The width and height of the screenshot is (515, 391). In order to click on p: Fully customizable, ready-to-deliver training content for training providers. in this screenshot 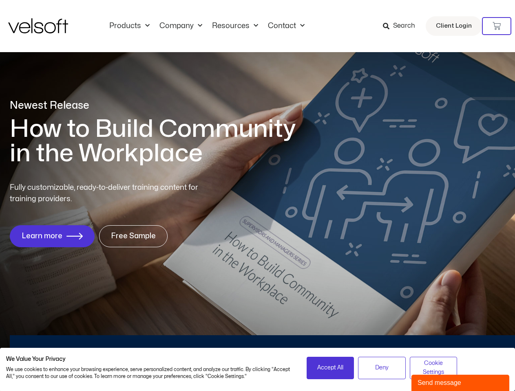, I will do `click(111, 194)`.